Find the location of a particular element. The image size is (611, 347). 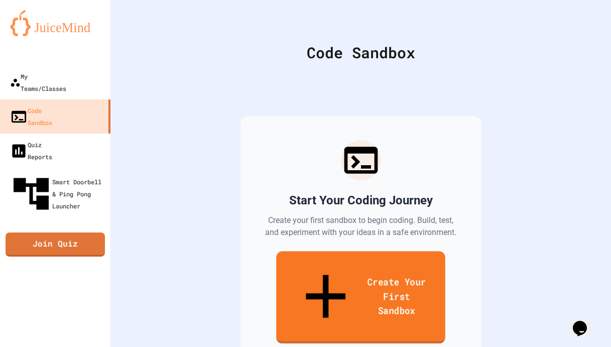

a: Join Quiz is located at coordinates (55, 244).